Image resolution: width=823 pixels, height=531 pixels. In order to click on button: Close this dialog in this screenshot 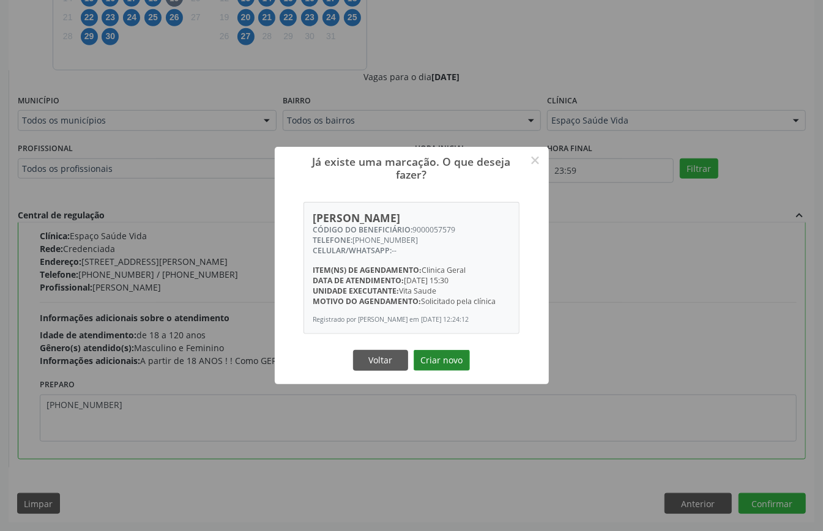, I will do `click(536, 160)`.